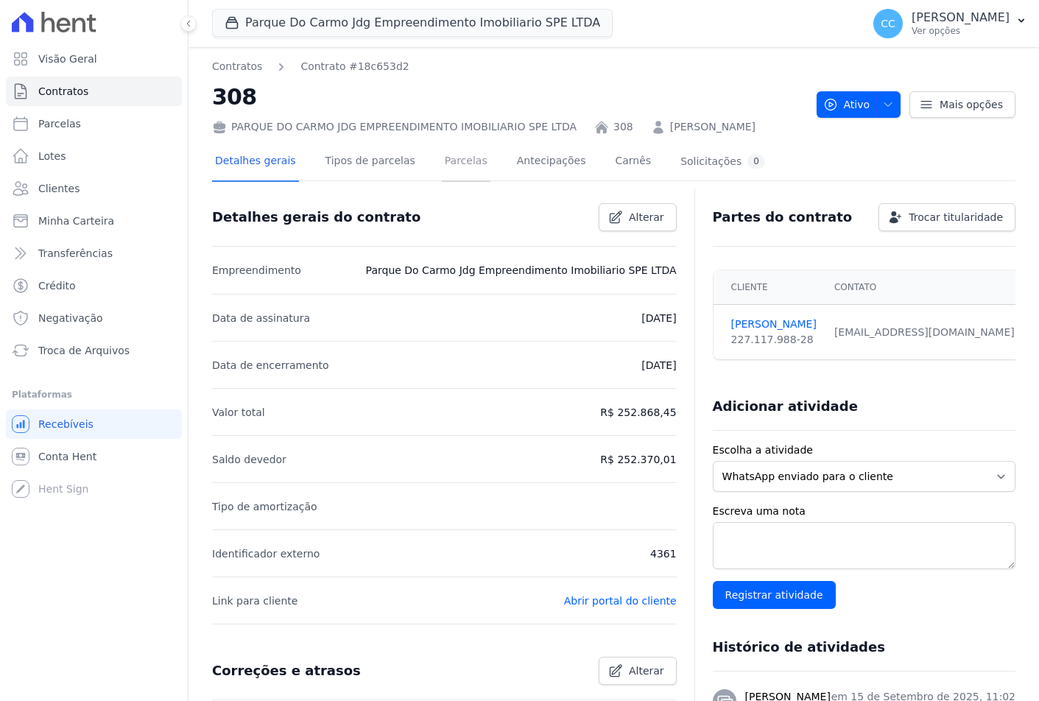 The width and height of the screenshot is (1039, 701). Describe the element at coordinates (960, 31) in the screenshot. I see `p: Ver opções` at that location.